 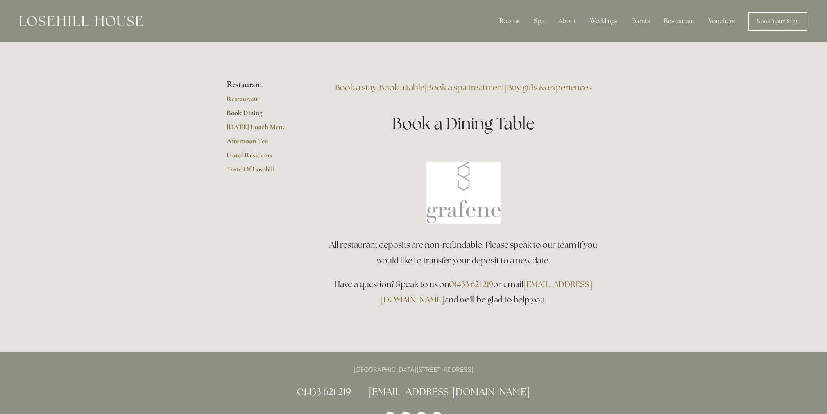 I want to click on a: Hotel Residents, so click(x=264, y=158).